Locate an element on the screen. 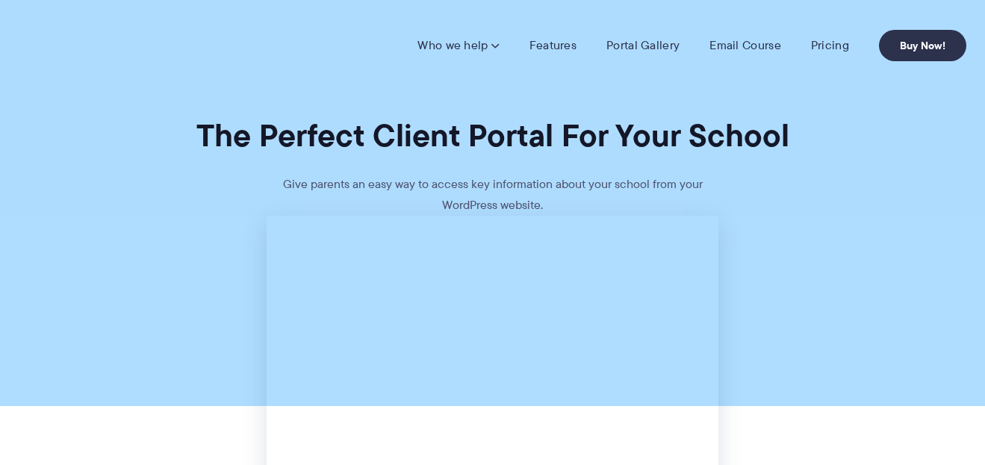 This screenshot has width=985, height=465. a: Portal Gallery is located at coordinates (643, 46).